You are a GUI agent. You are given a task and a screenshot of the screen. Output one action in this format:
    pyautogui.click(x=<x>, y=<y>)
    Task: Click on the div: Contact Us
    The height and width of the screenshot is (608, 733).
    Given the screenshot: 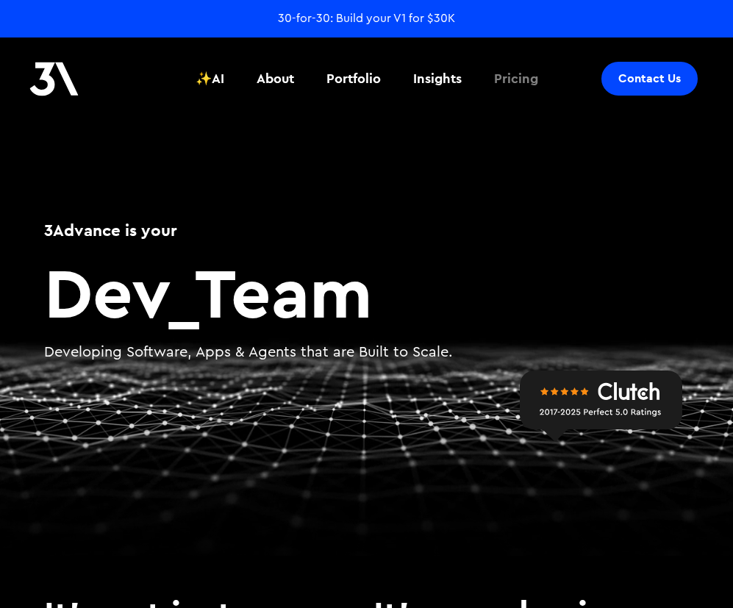 What is the action you would take?
    pyautogui.click(x=649, y=79)
    